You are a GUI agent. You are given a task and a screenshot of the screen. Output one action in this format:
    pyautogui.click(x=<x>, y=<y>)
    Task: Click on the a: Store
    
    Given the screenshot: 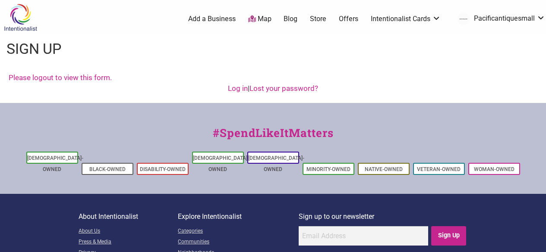 What is the action you would take?
    pyautogui.click(x=318, y=19)
    